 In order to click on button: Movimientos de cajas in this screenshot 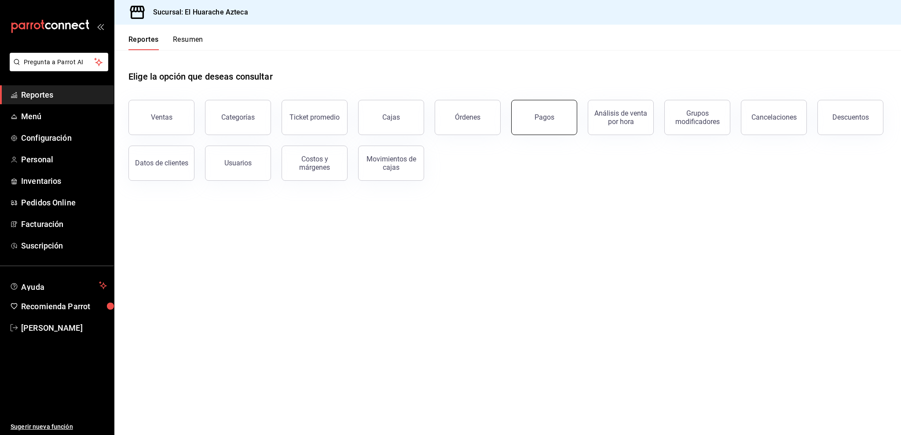, I will do `click(391, 163)`.